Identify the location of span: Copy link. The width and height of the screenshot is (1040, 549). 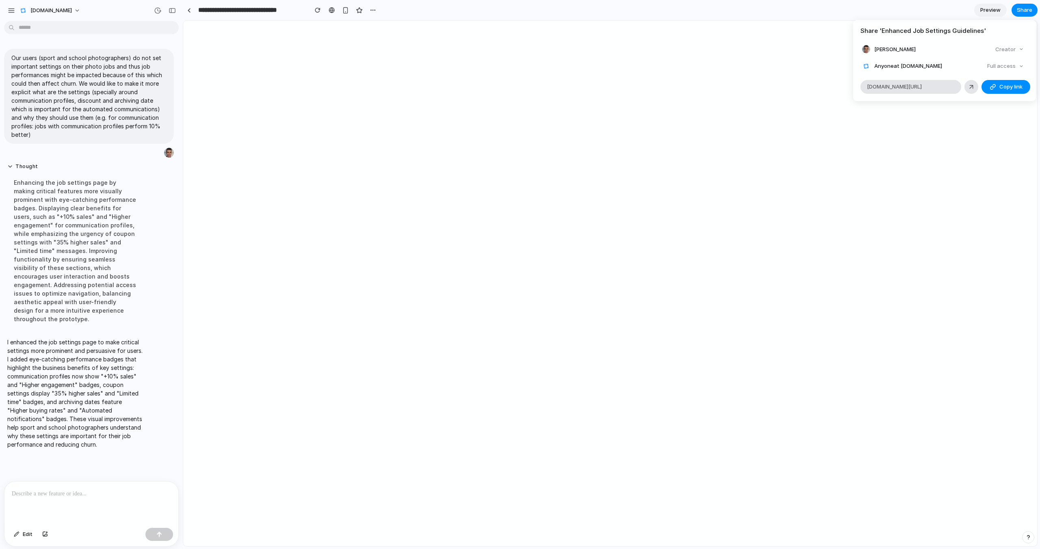
(1011, 87).